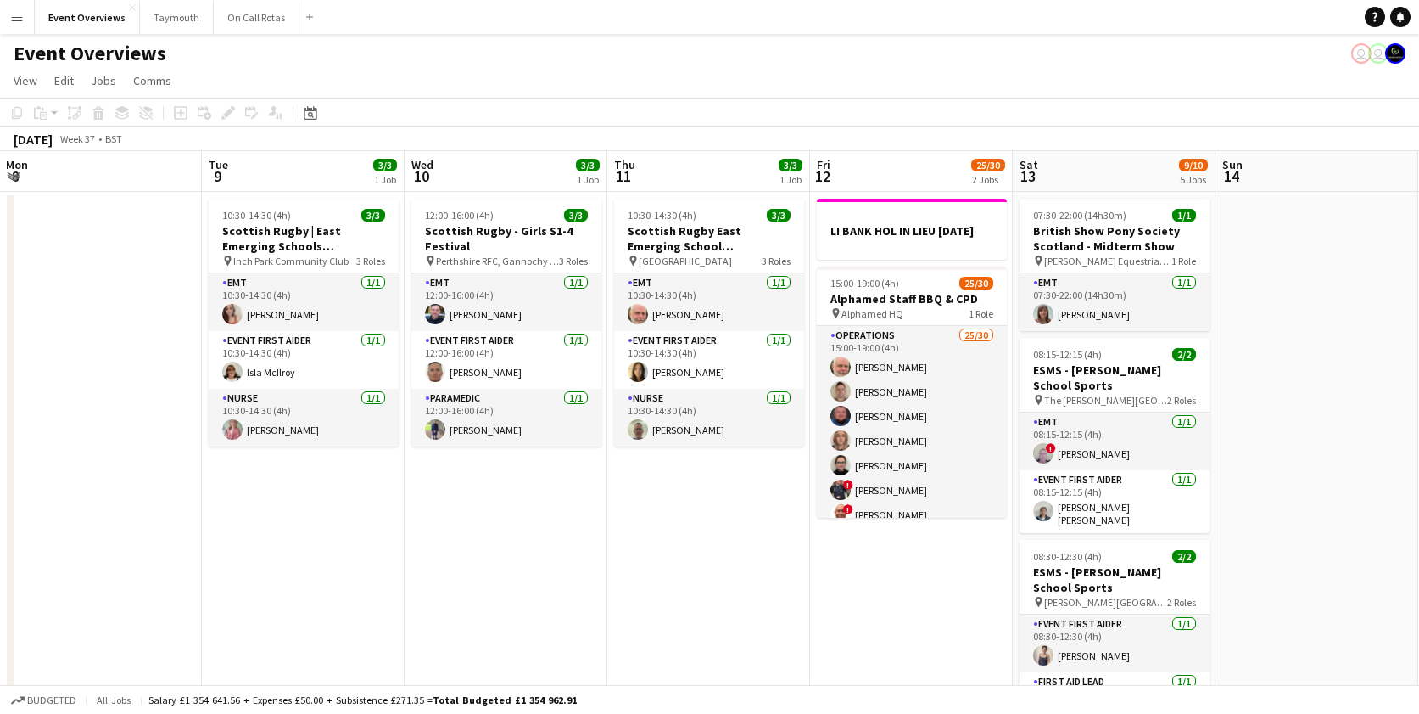 The height and width of the screenshot is (714, 1419). Describe the element at coordinates (104, 81) in the screenshot. I see `a: Jobs` at that location.